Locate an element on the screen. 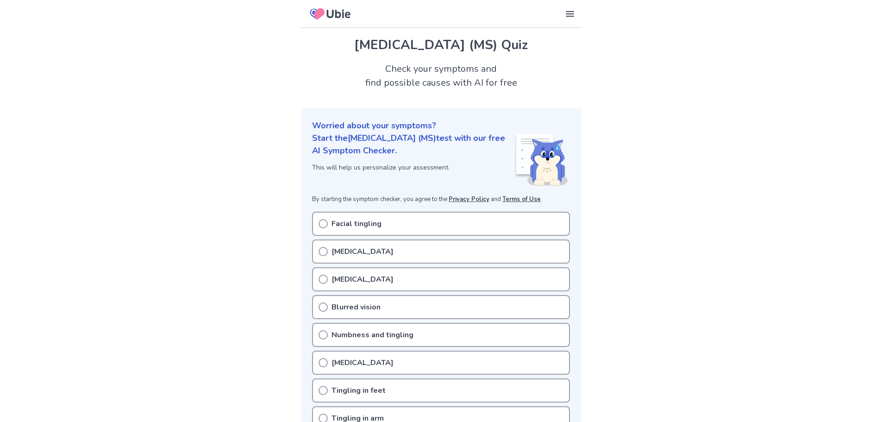  p: By starting the symptom checker, you agree to the and is located at coordinates (441, 200).